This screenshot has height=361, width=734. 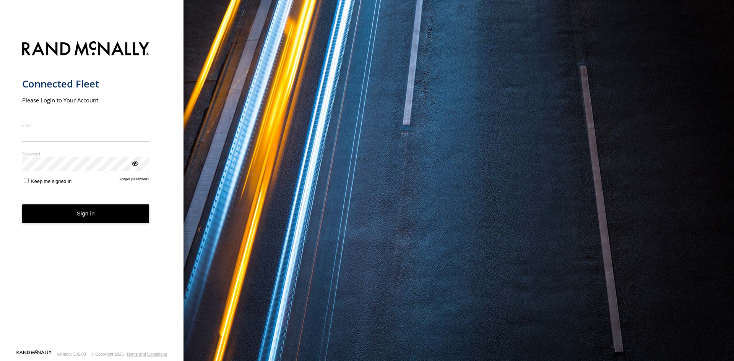 I want to click on h1: Connected Fleet, so click(x=86, y=84).